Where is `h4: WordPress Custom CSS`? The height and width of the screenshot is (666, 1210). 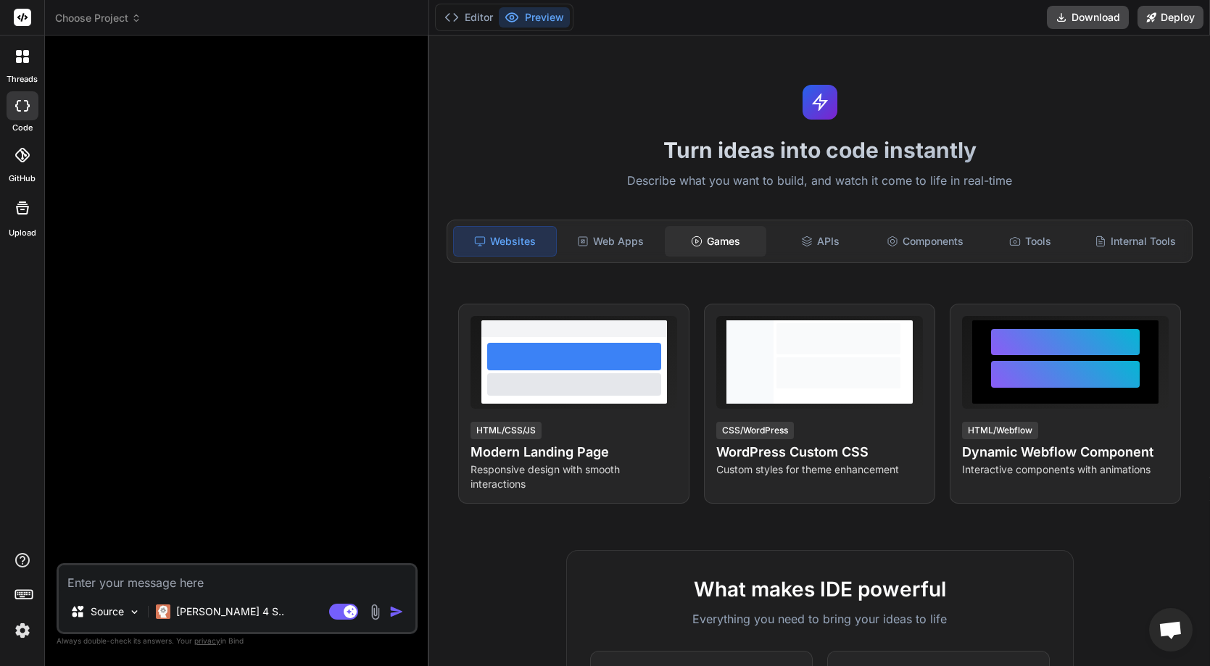
h4: WordPress Custom CSS is located at coordinates (819, 452).